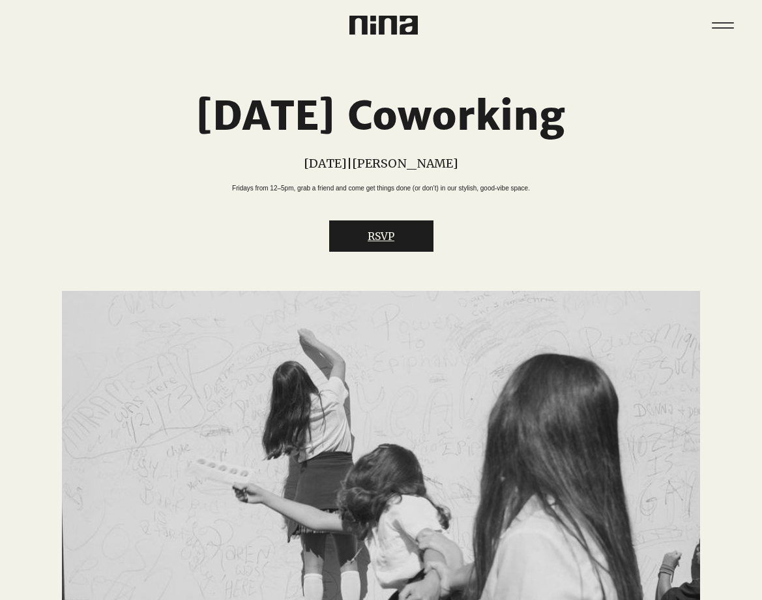 The height and width of the screenshot is (600, 762). Describe the element at coordinates (381, 188) in the screenshot. I see `p: Fridays from 12–5pm, grab a friend and come get things done (or don’t) in our stylish, good-vibe ...` at that location.